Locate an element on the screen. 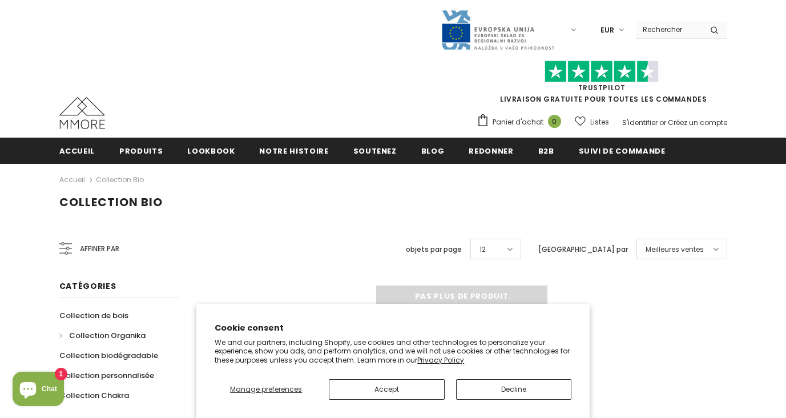 This screenshot has width=786, height=418. label: objets par page is located at coordinates (434, 250).